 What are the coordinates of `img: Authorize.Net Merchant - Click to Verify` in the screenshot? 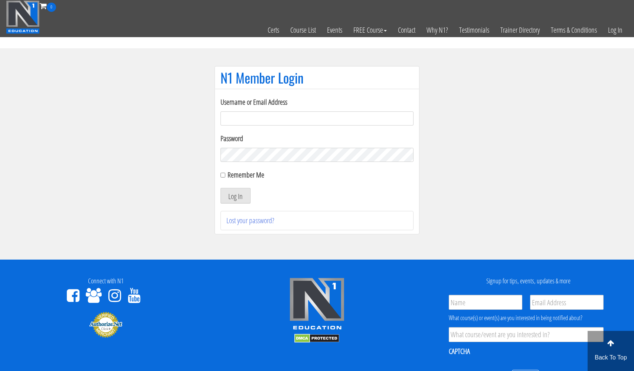 It's located at (106, 325).